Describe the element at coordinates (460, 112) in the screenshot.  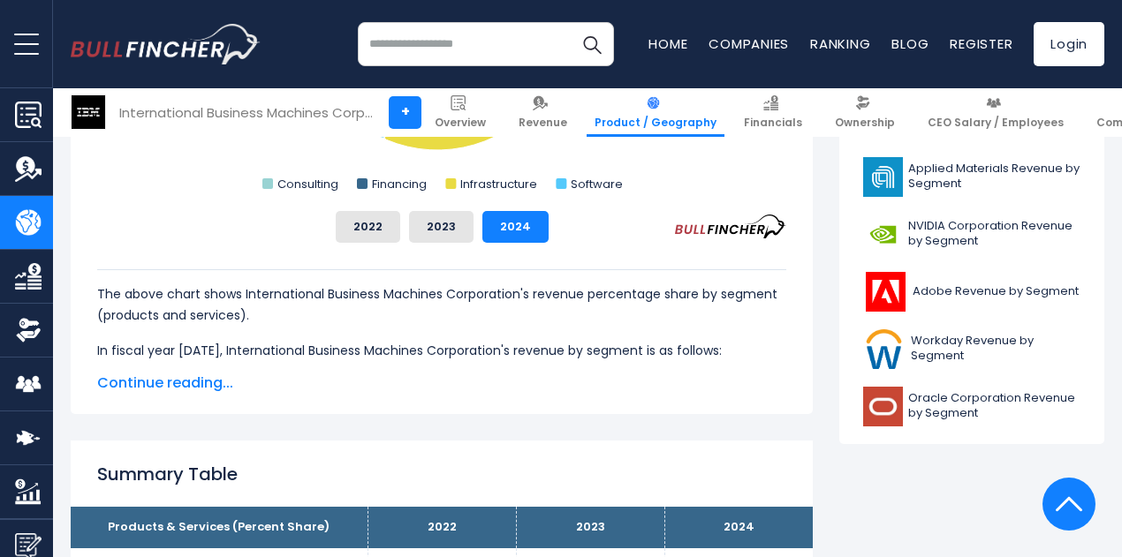
I see `a: Overview` at that location.